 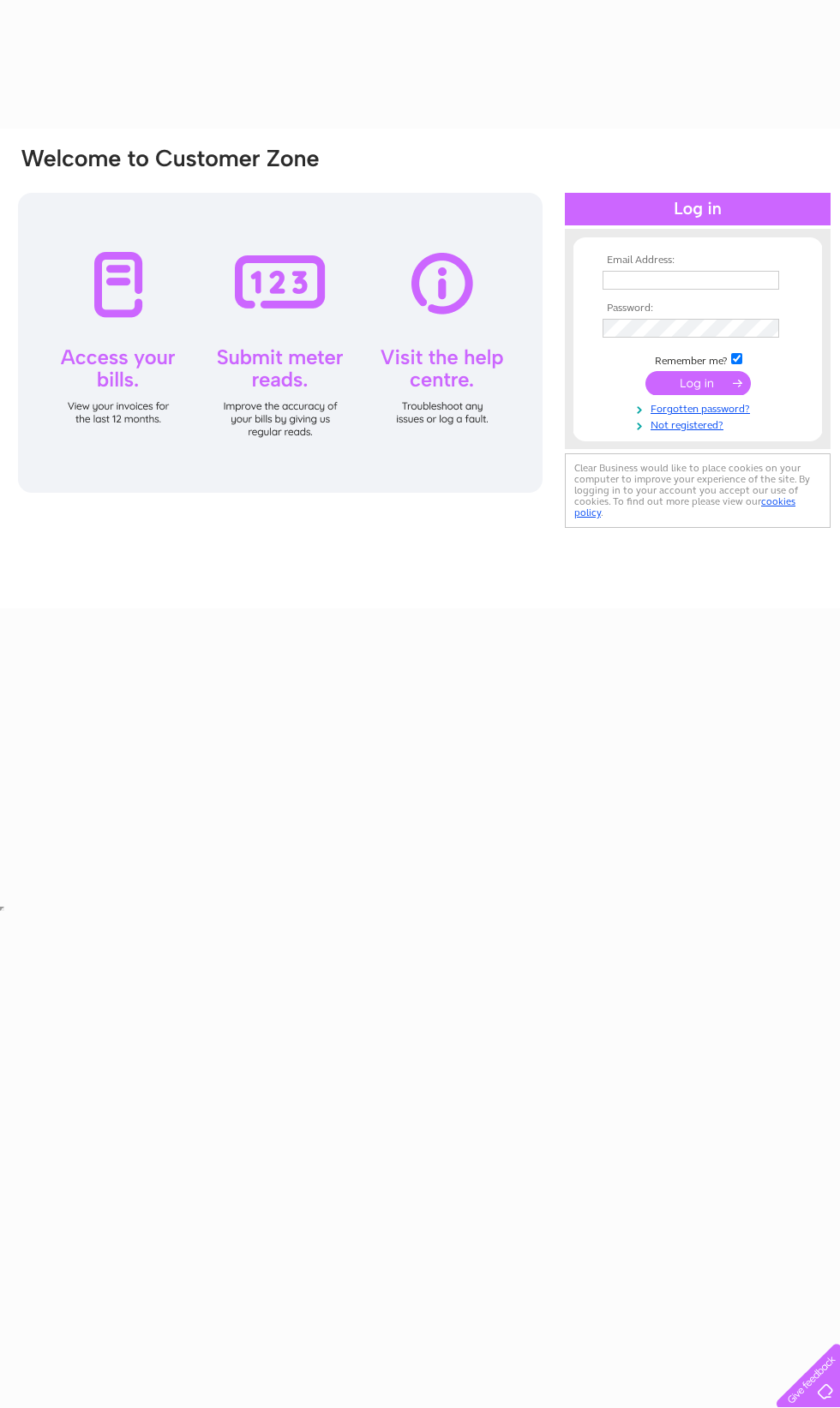 What do you see at coordinates (685, 507) in the screenshot?
I see `a: cookies policy` at bounding box center [685, 507].